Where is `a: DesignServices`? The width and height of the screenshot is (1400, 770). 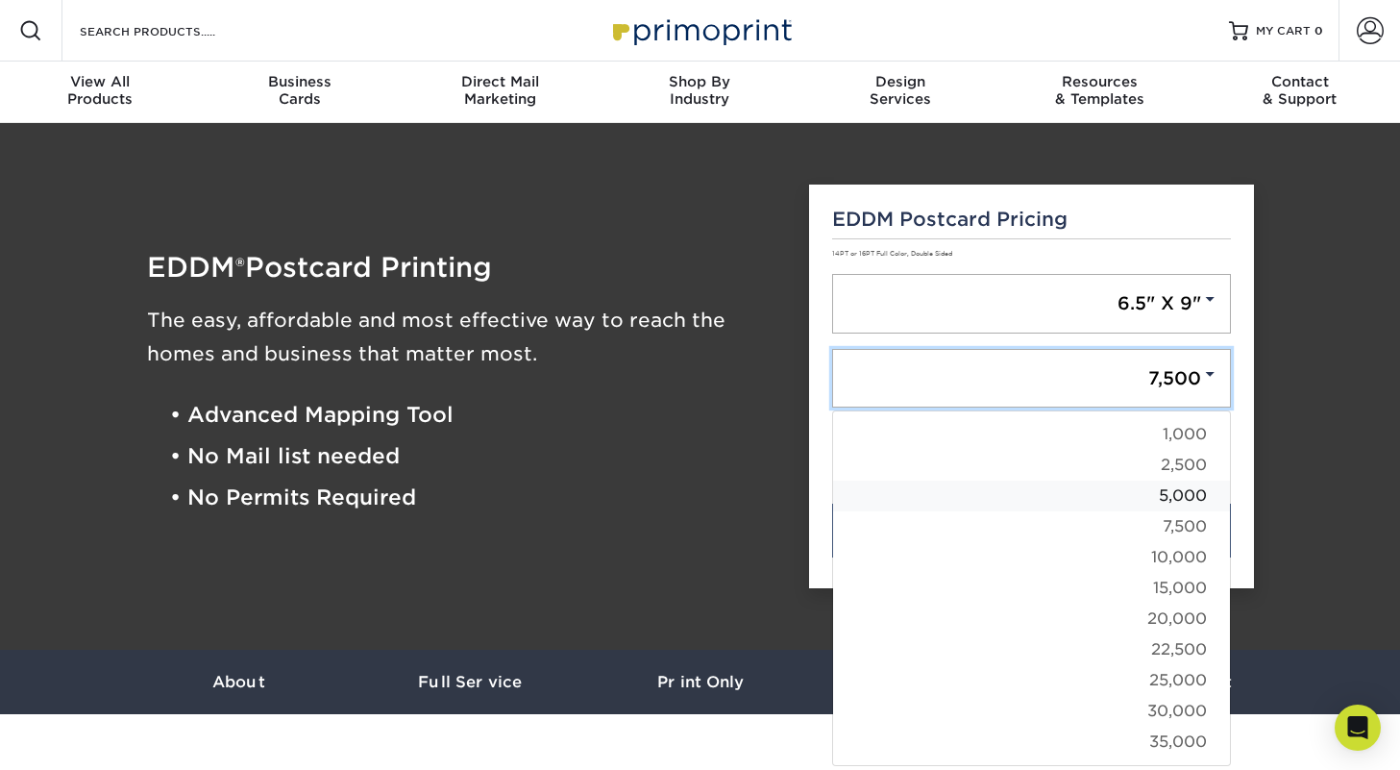
a: DesignServices is located at coordinates (900, 92).